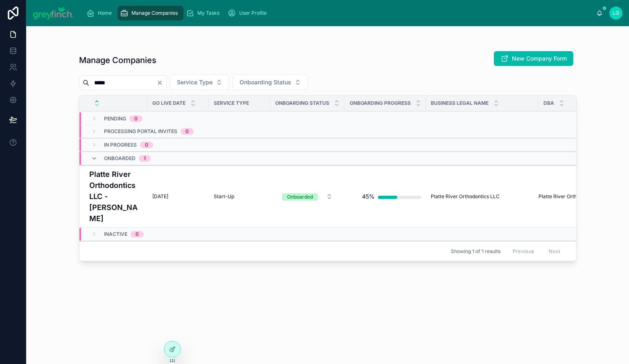  What do you see at coordinates (204, 13) in the screenshot?
I see `a: My Tasks` at bounding box center [204, 13].